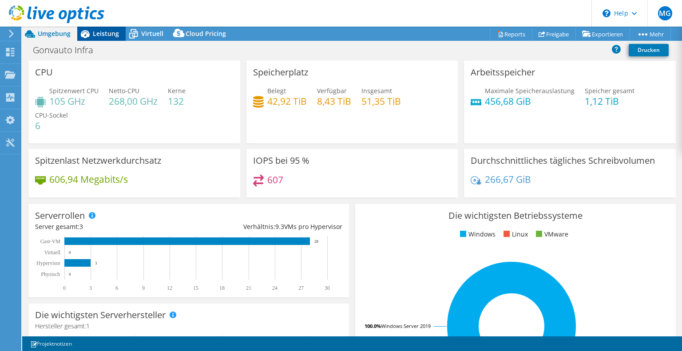  What do you see at coordinates (609, 101) in the screenshot?
I see `h4: 1,12 TiB` at bounding box center [609, 101].